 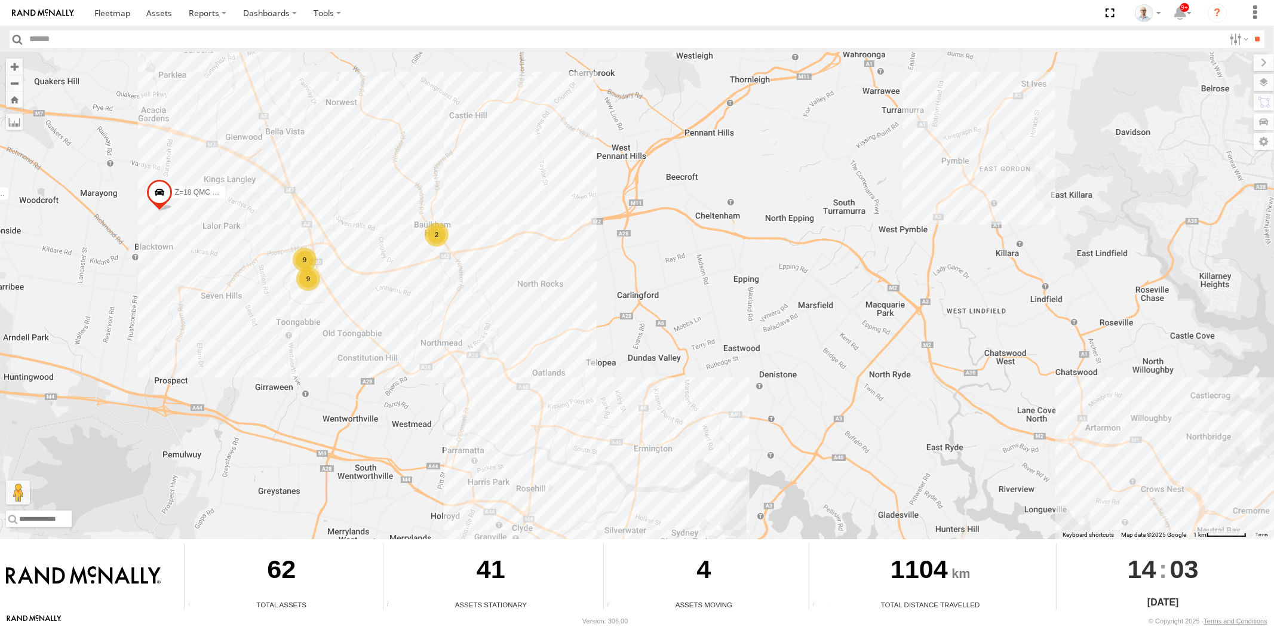 What do you see at coordinates (437, 235) in the screenshot?
I see `div: 2` at bounding box center [437, 235].